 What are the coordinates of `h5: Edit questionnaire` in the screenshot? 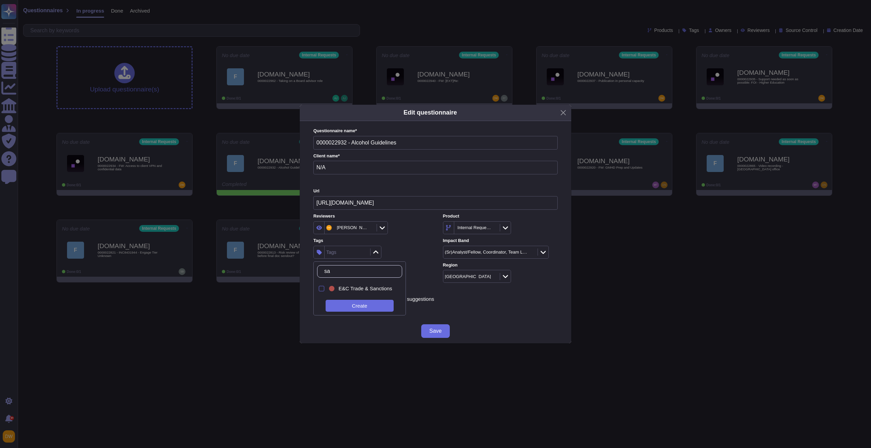 It's located at (430, 113).